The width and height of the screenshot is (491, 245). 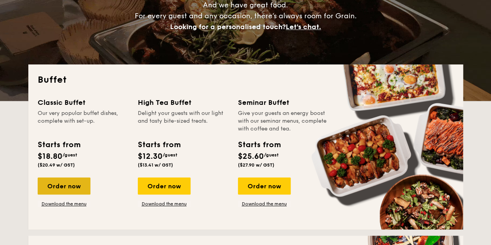 What do you see at coordinates (183, 121) in the screenshot?
I see `div: Delight your guests with our light and tasty bite-sized treats.` at bounding box center [183, 121].